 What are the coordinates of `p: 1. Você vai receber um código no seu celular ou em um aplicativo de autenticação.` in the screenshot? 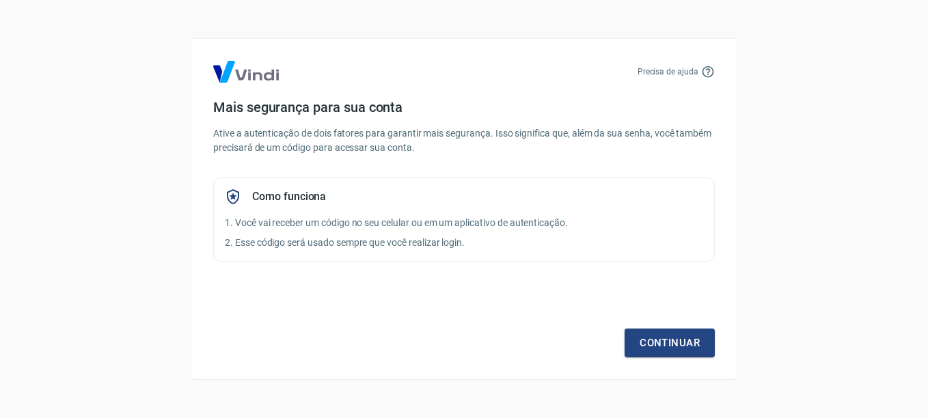 It's located at (464, 223).